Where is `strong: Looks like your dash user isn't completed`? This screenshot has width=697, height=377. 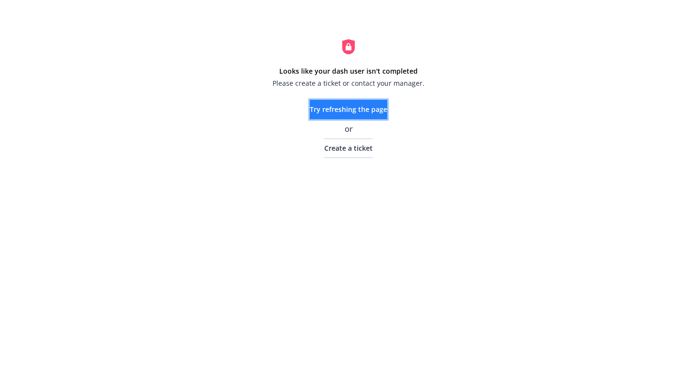
strong: Looks like your dash user isn't completed is located at coordinates (349, 71).